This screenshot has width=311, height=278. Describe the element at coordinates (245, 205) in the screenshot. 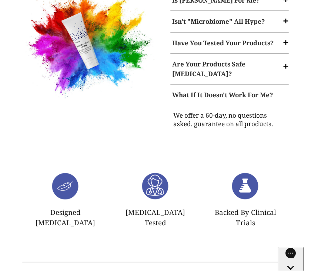

I see `div: Load slide 3` at that location.